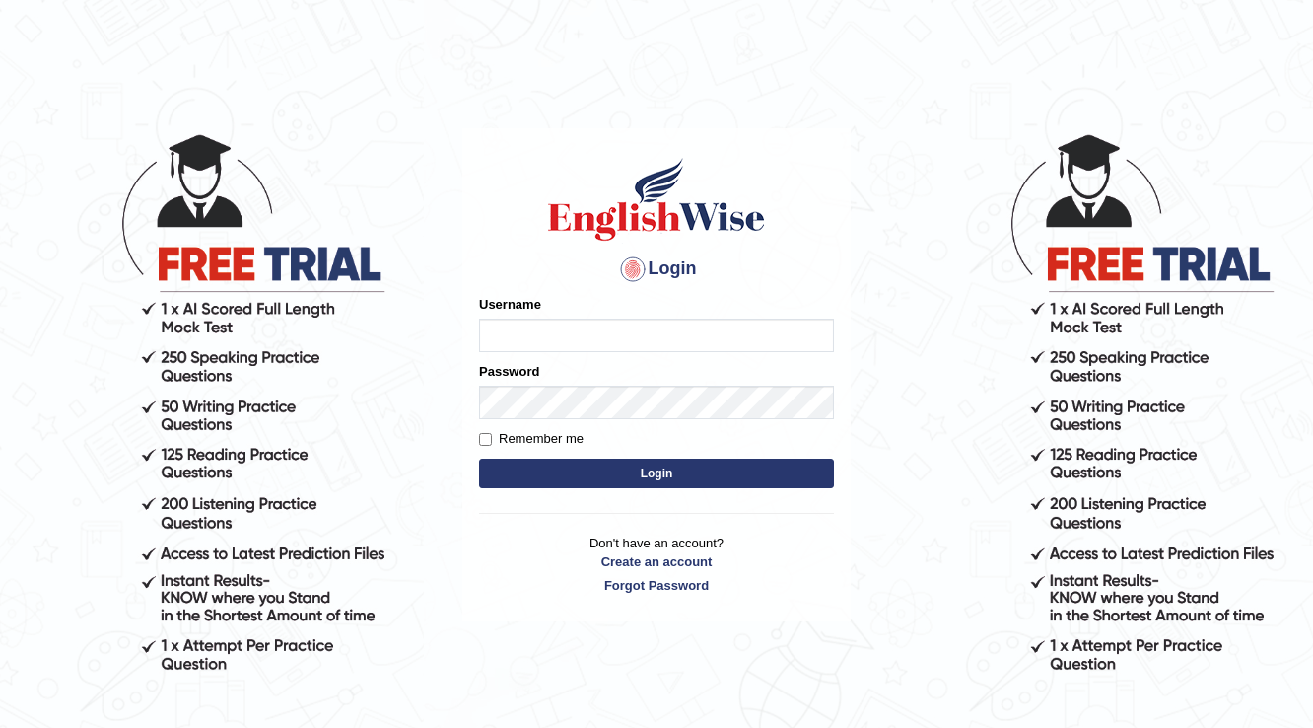 Image resolution: width=1313 pixels, height=728 pixels. Describe the element at coordinates (657, 473) in the screenshot. I see `button: Login` at that location.